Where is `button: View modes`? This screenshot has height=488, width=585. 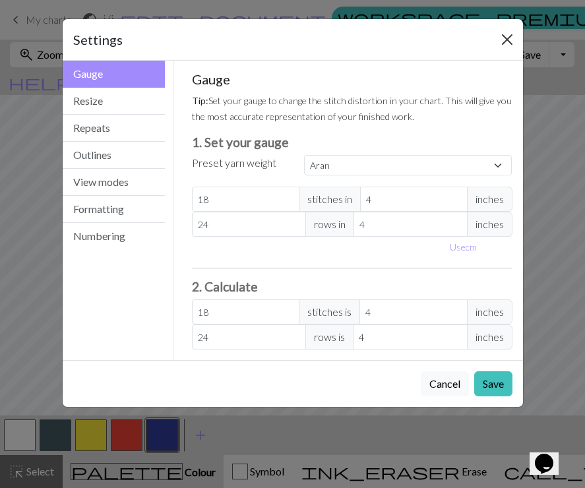
button: View modes is located at coordinates (114, 182).